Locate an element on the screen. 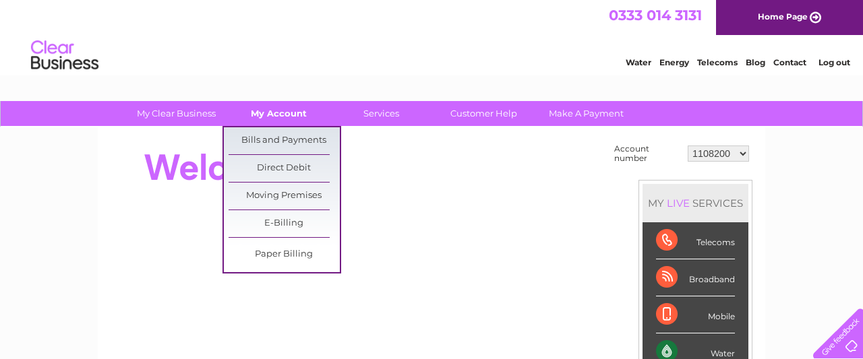 This screenshot has width=863, height=359. div: Broadband is located at coordinates (695, 278).